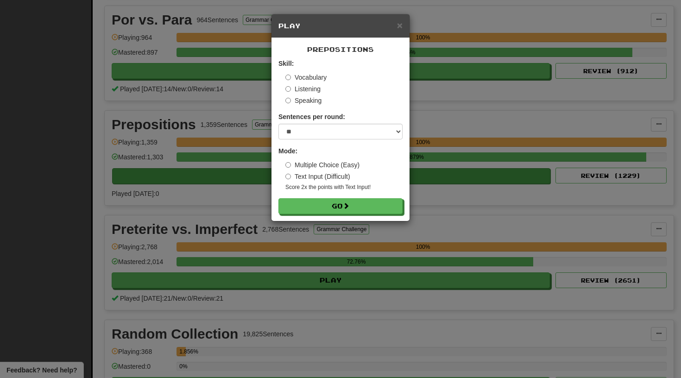 The height and width of the screenshot is (378, 681). I want to click on button: Go, so click(341, 206).